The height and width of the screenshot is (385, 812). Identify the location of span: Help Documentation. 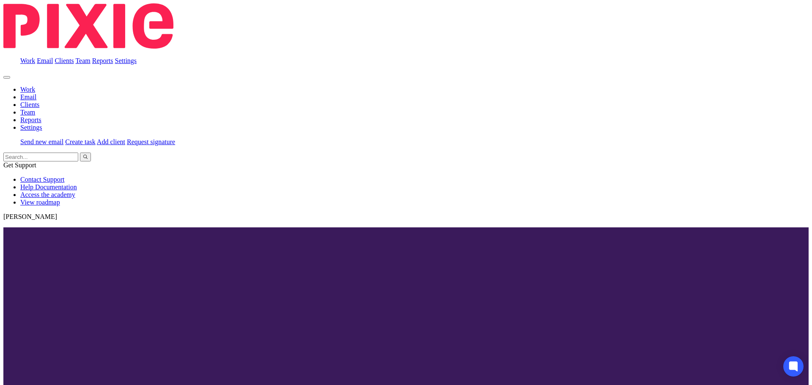
(49, 187).